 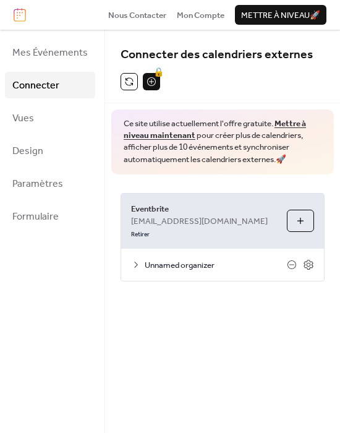 I want to click on img: logo, so click(x=20, y=15).